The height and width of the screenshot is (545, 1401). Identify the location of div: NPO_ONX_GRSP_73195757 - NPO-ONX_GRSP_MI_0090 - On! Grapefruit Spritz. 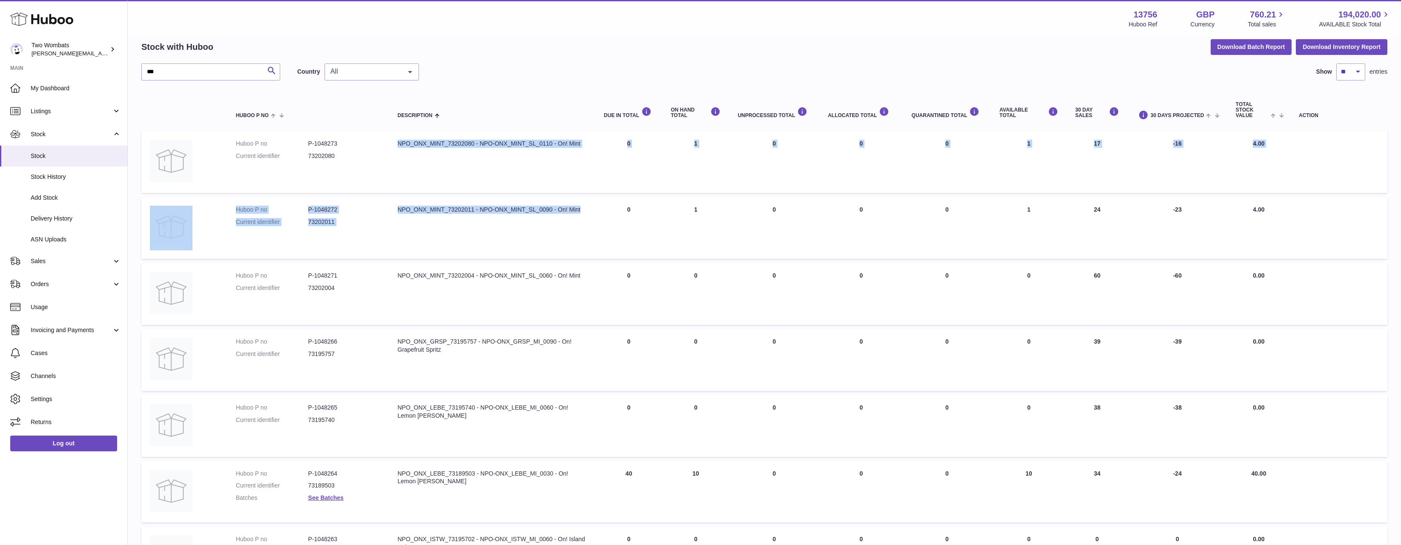
(492, 346).